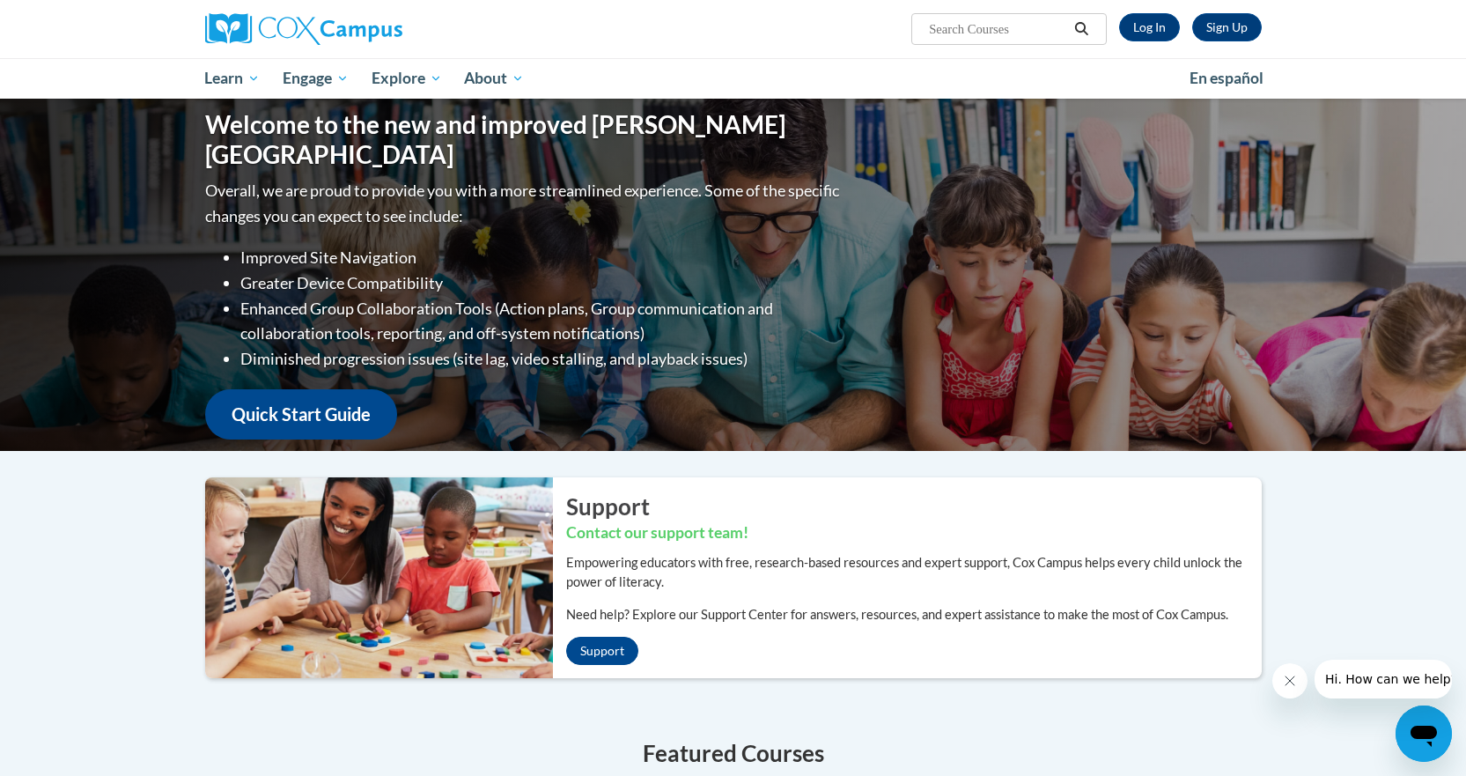 The width and height of the screenshot is (1466, 776). What do you see at coordinates (315, 78) in the screenshot?
I see `span: Engage` at bounding box center [315, 78].